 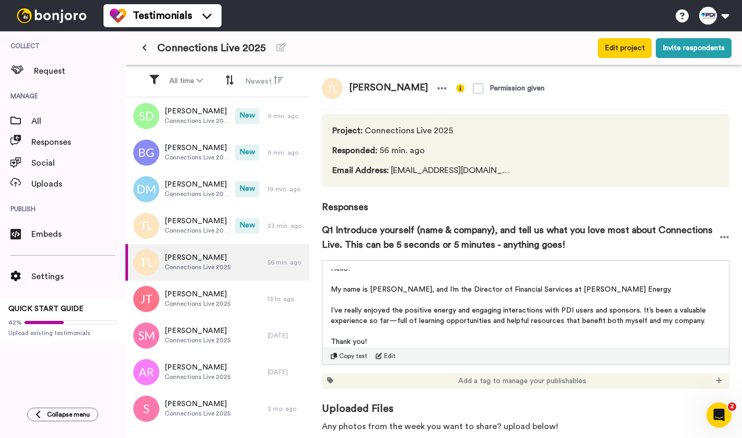 What do you see at coordinates (78, 276) in the screenshot?
I see `span: Settings` at bounding box center [78, 276].